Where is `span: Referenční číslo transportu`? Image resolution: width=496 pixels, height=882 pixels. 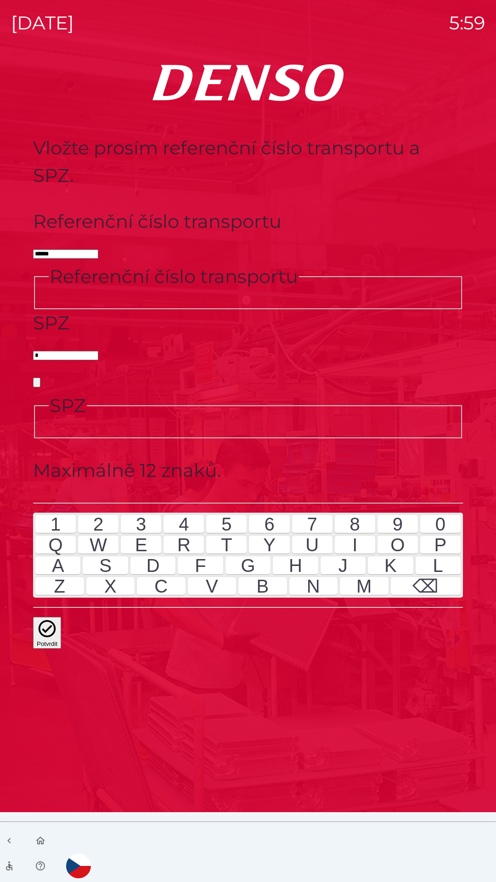
span: Referenční číslo transportu is located at coordinates (174, 276).